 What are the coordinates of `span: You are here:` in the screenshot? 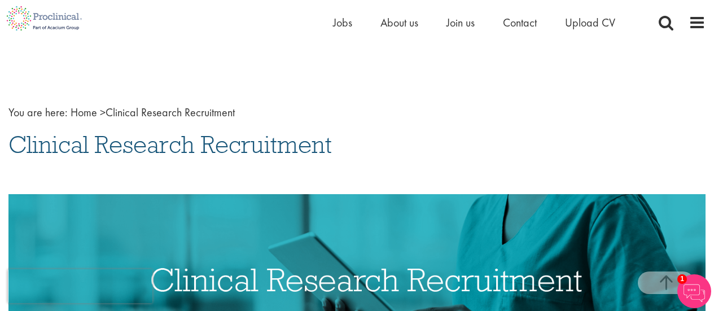 It's located at (38, 112).